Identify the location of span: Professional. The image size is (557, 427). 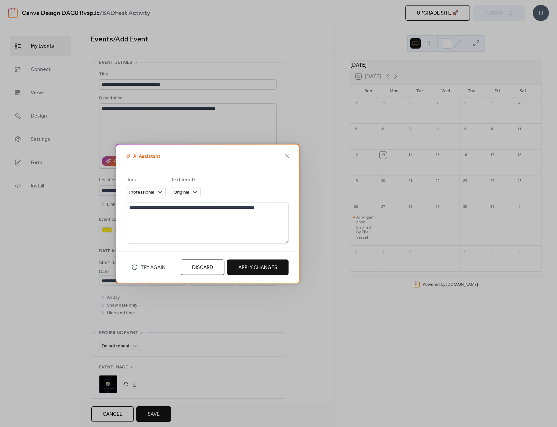
(141, 192).